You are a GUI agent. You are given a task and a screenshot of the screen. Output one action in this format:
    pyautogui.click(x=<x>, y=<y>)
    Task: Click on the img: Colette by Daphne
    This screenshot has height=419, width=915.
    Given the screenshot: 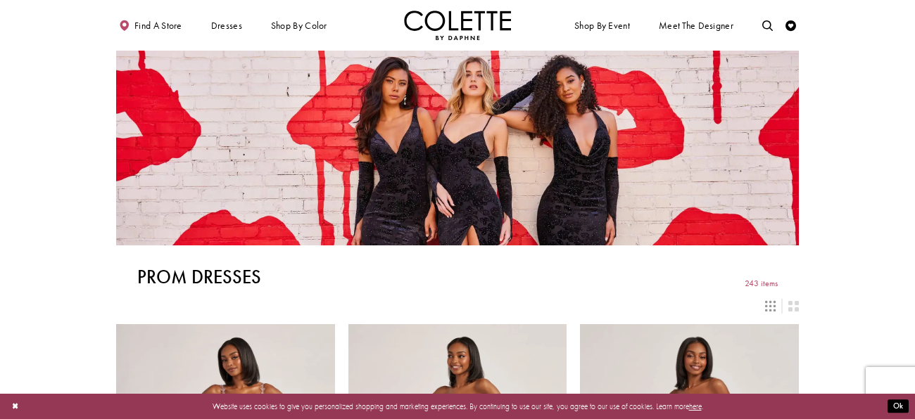 What is the action you would take?
    pyautogui.click(x=457, y=25)
    